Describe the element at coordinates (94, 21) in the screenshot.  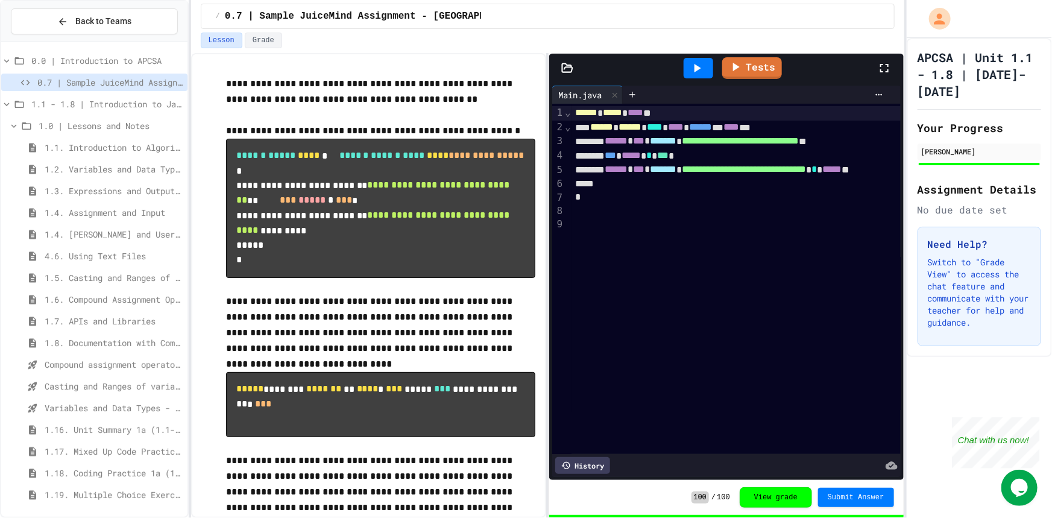
I see `button: Back to Teams` at that location.